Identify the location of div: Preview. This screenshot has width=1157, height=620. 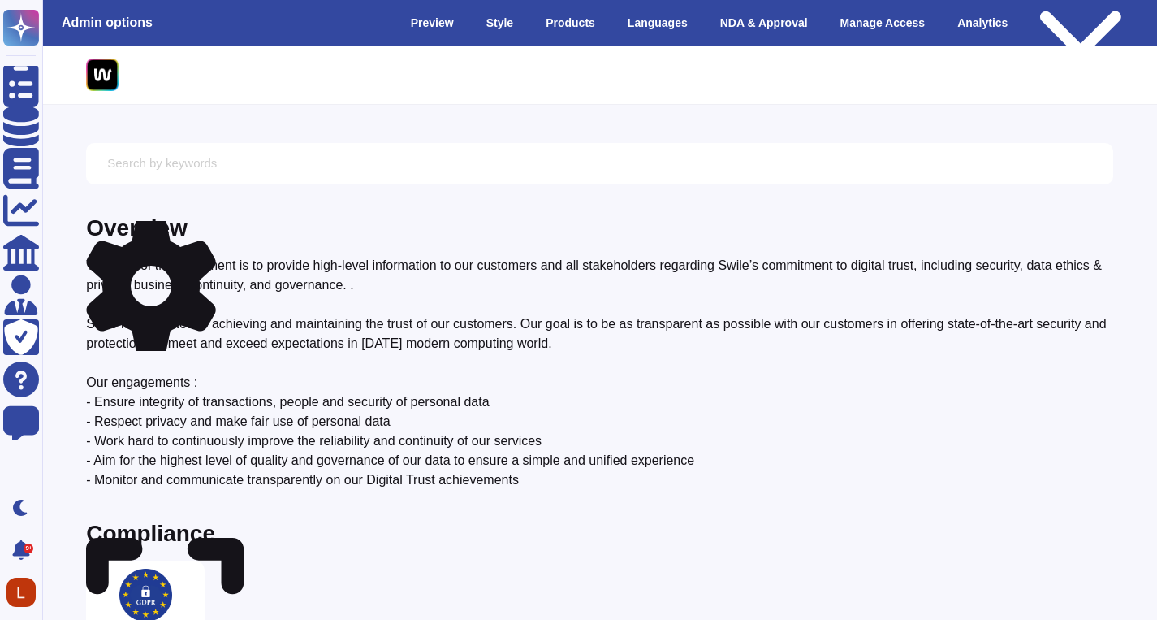
(432, 23).